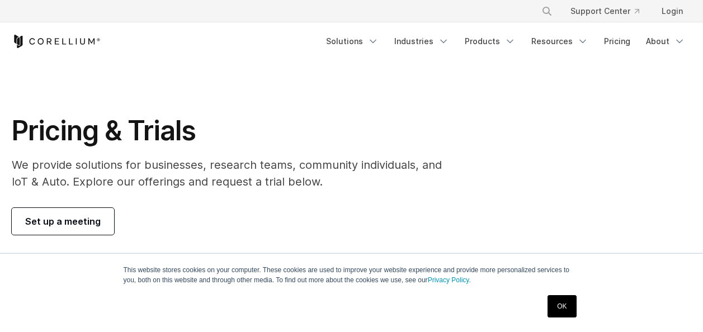  What do you see at coordinates (449, 280) in the screenshot?
I see `a: Privacy Policy.` at bounding box center [449, 280].